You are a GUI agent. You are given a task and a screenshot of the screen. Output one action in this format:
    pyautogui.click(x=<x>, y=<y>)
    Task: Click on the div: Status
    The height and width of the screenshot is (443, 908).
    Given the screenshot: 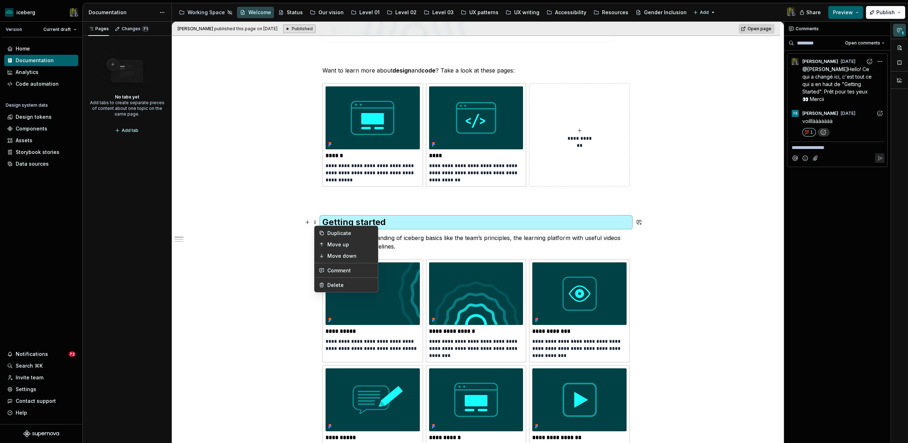 What is the action you would take?
    pyautogui.click(x=295, y=12)
    